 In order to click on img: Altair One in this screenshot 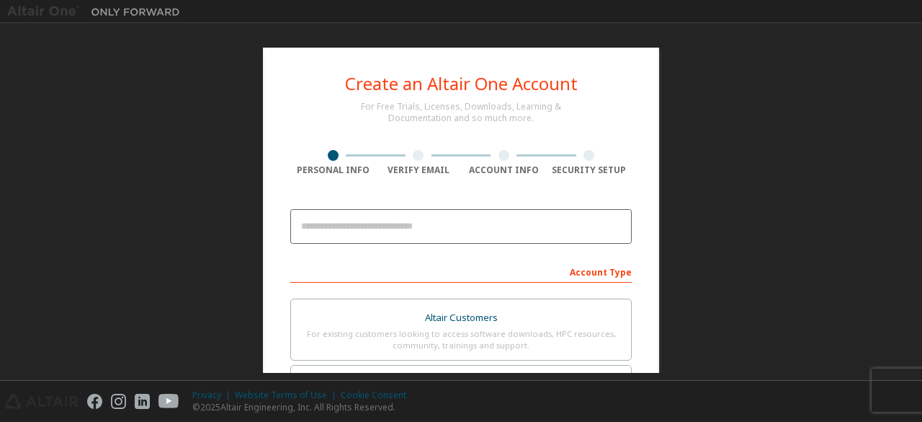, I will do `click(97, 12)`.